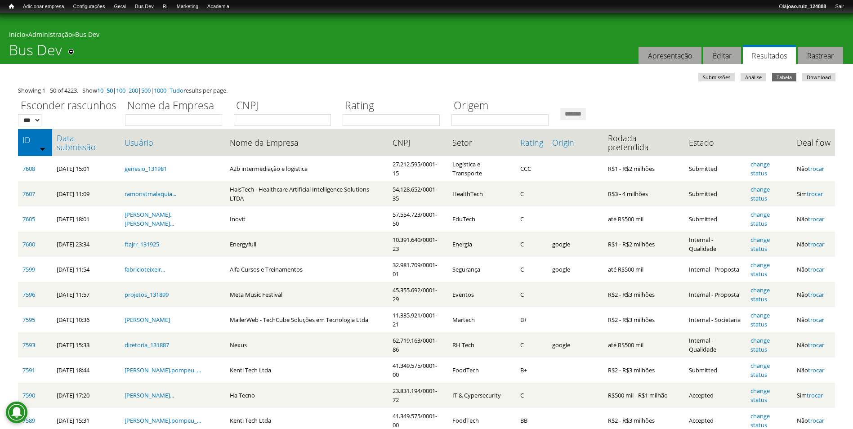 This screenshot has width=853, height=429. Describe the element at coordinates (418, 143) in the screenshot. I see `th: CNPJ` at that location.